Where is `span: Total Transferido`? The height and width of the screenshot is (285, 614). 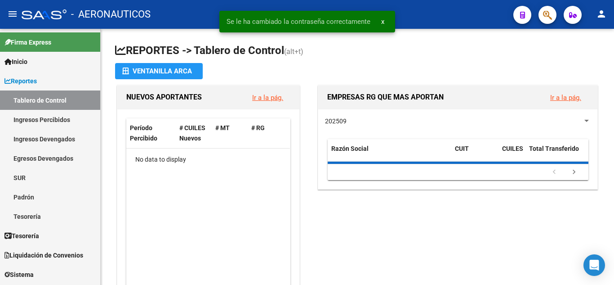
span: Total Transferido is located at coordinates (554, 148).